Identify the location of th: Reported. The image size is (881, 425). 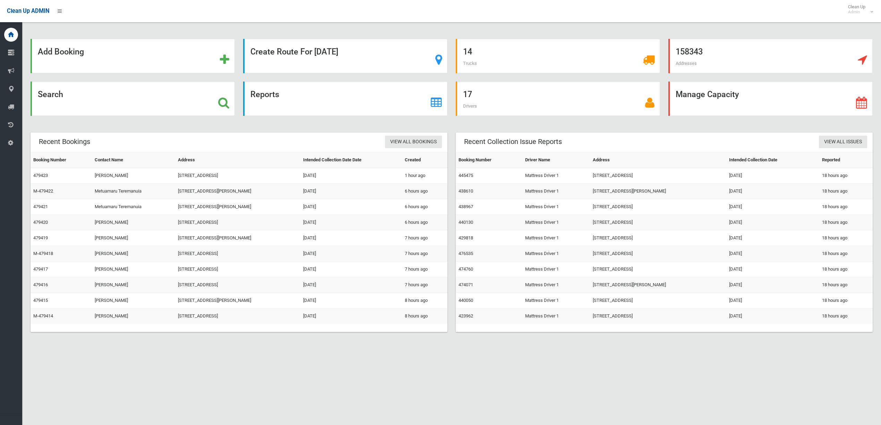
(846, 160).